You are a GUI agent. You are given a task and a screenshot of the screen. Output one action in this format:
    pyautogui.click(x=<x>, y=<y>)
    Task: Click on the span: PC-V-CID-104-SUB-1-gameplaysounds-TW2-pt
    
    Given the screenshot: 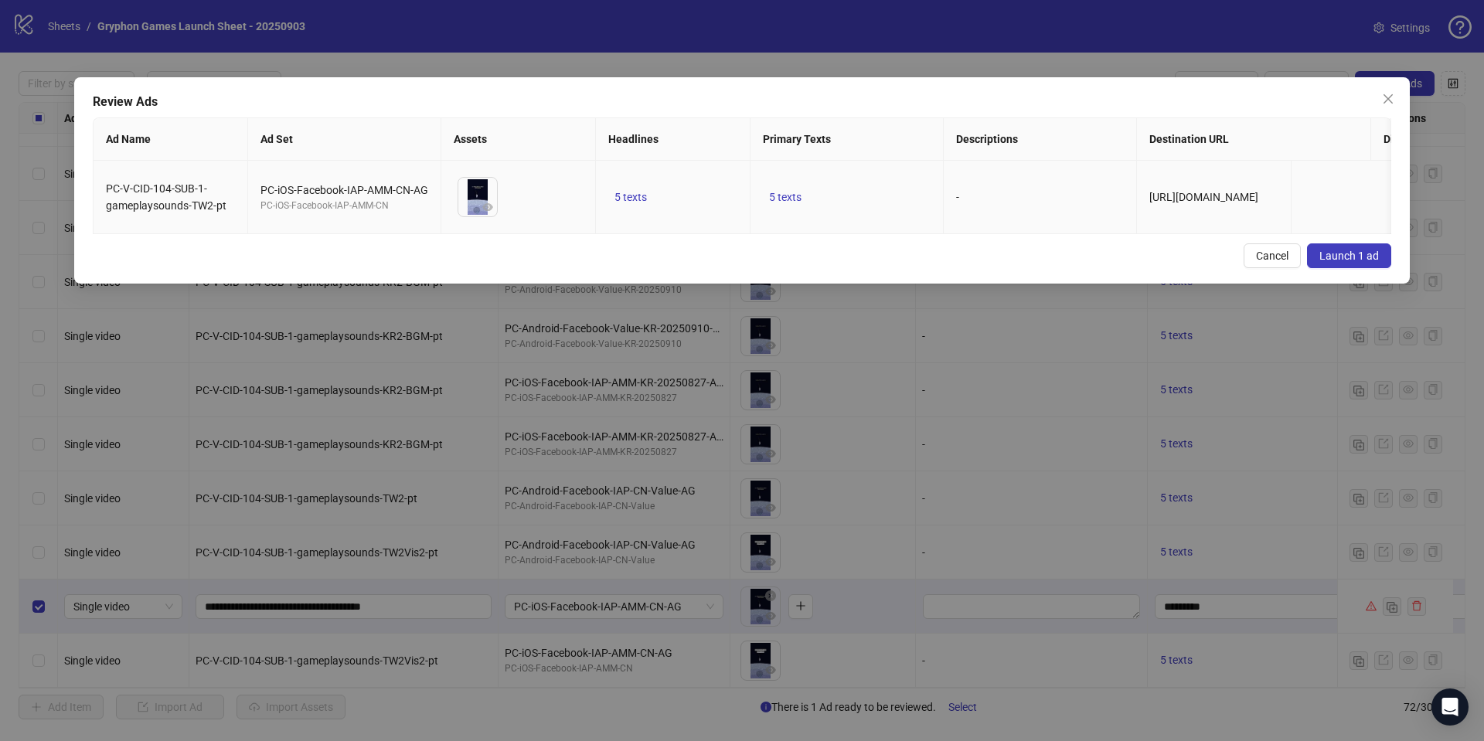 What is the action you would take?
    pyautogui.click(x=166, y=197)
    